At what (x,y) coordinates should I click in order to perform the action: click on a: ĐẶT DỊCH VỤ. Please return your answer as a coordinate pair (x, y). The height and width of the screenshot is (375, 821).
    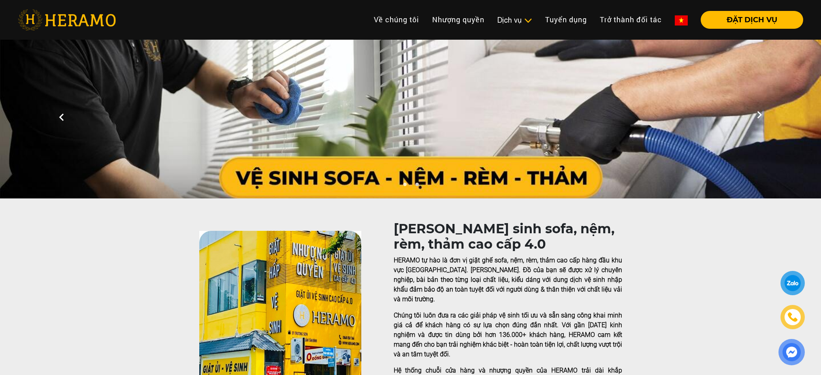
    Looking at the image, I should click on (749, 20).